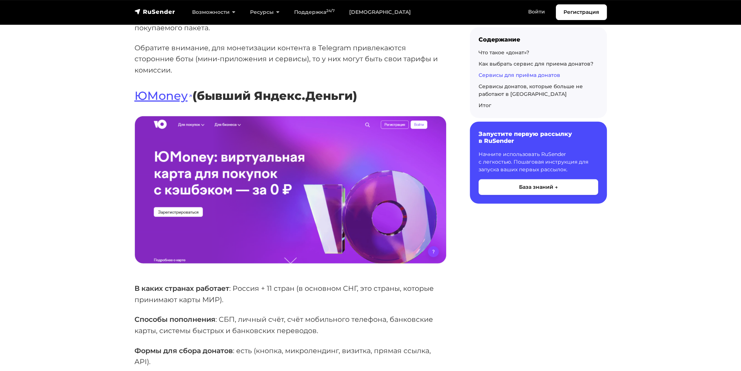 This screenshot has height=371, width=741. What do you see at coordinates (536, 64) in the screenshot?
I see `a: Как выбрать сервис для приема донатов?` at bounding box center [536, 64].